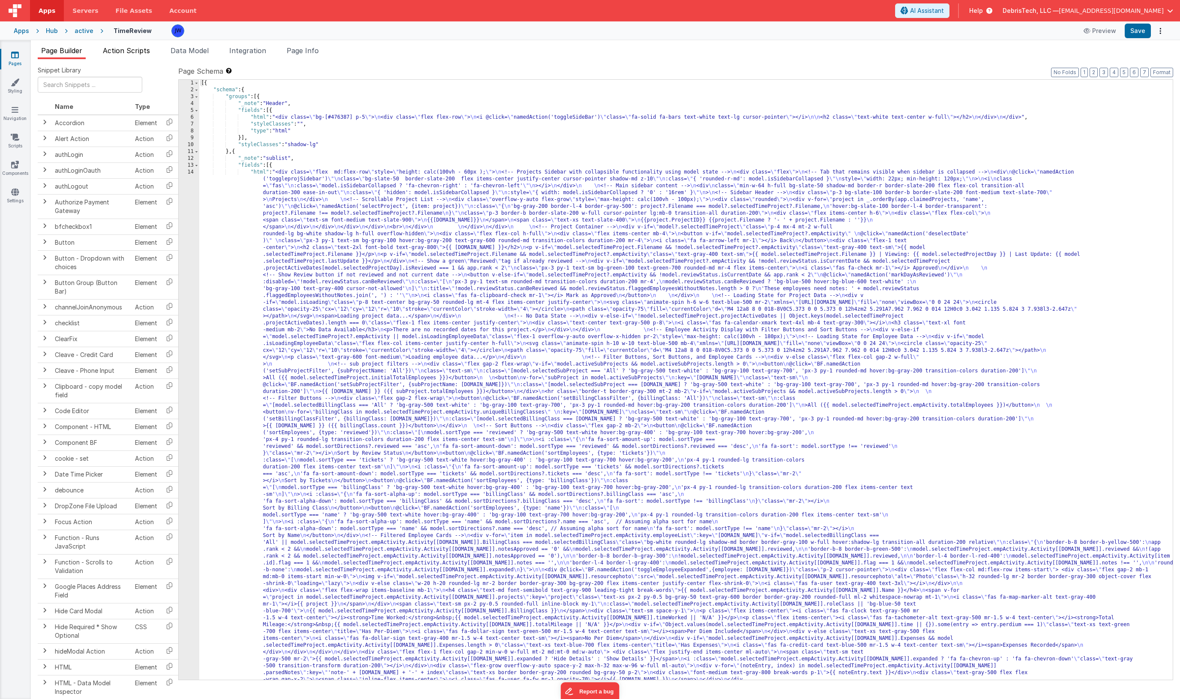 This screenshot has height=699, width=1180. Describe the element at coordinates (189, 111) in the screenshot. I see `div: 5` at that location.